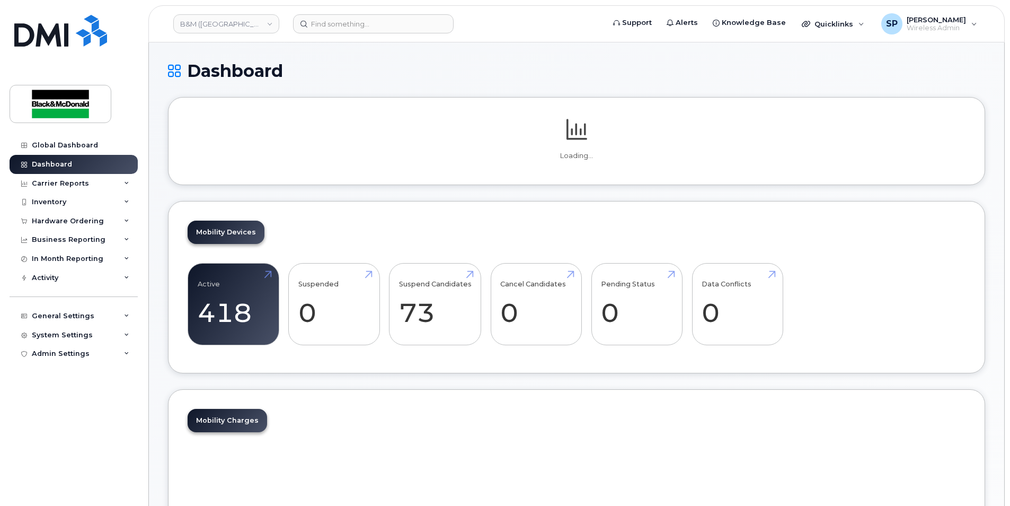 Image resolution: width=1010 pixels, height=506 pixels. I want to click on a: Active 418, so click(233, 304).